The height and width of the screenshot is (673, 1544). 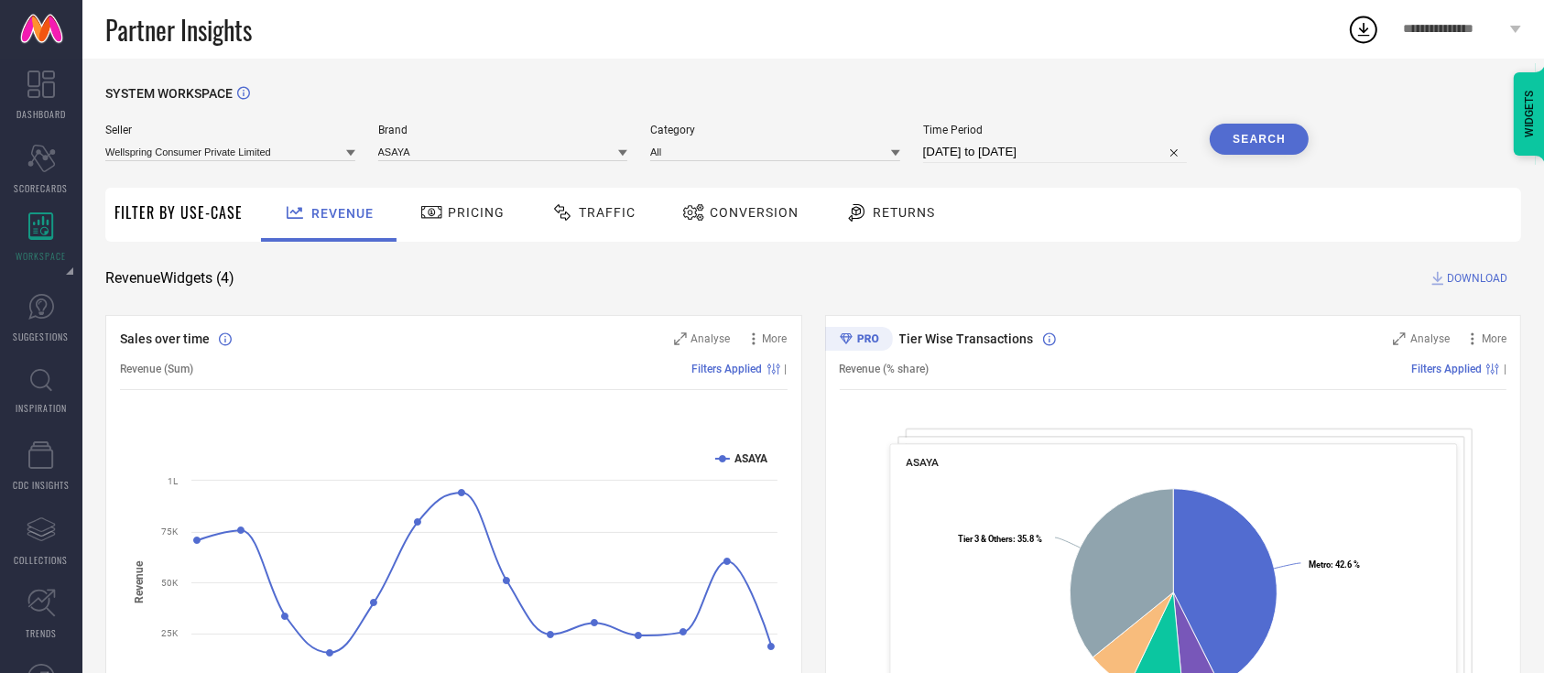 What do you see at coordinates (1259, 139) in the screenshot?
I see `button: Search` at bounding box center [1259, 139].